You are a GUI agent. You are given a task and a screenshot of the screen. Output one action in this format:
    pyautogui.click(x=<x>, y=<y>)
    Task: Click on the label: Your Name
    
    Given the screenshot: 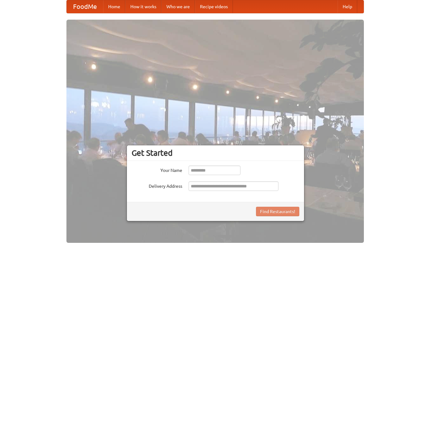 What is the action you would take?
    pyautogui.click(x=157, y=169)
    